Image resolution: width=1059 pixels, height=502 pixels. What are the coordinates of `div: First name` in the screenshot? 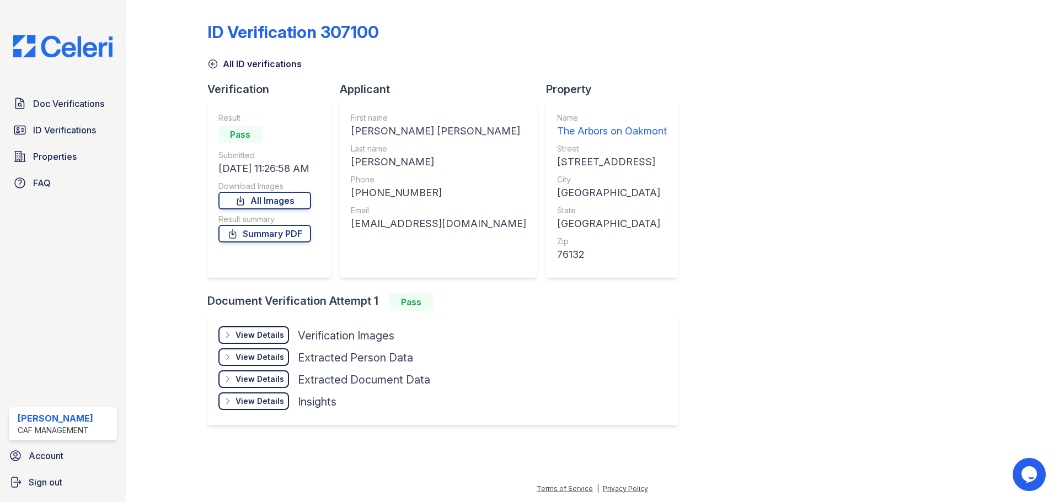 It's located at (438, 118).